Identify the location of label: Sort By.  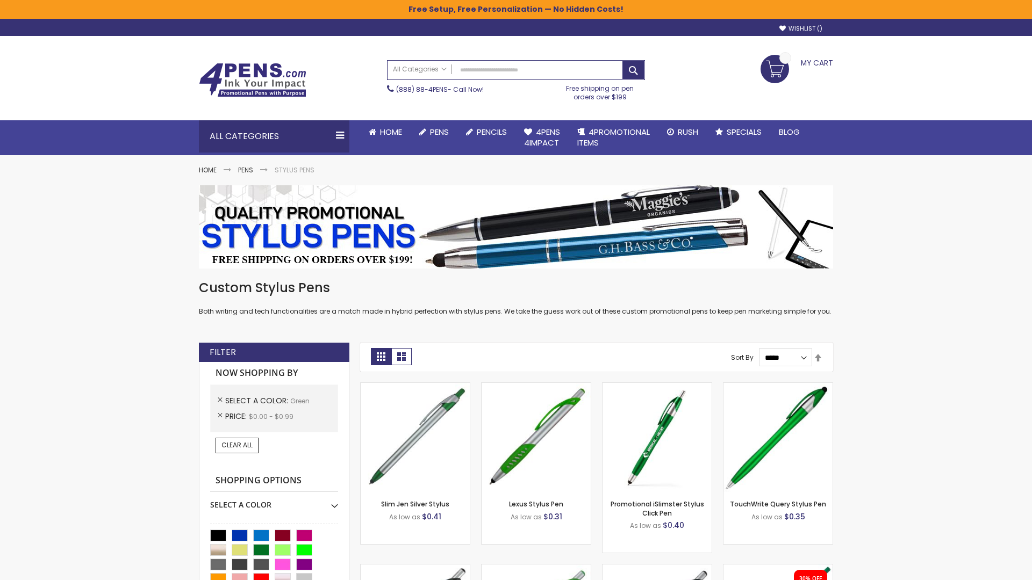
(742, 357).